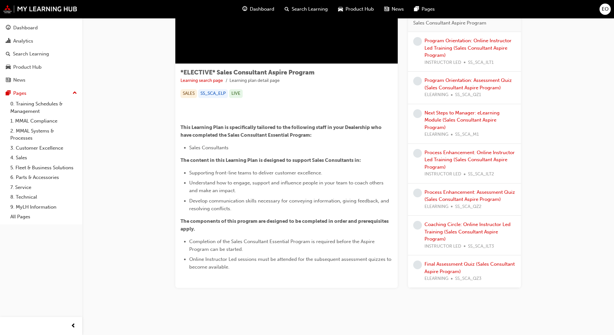 The height and width of the screenshot is (335, 614). What do you see at coordinates (605, 9) in the screenshot?
I see `button: EO` at bounding box center [605, 9].